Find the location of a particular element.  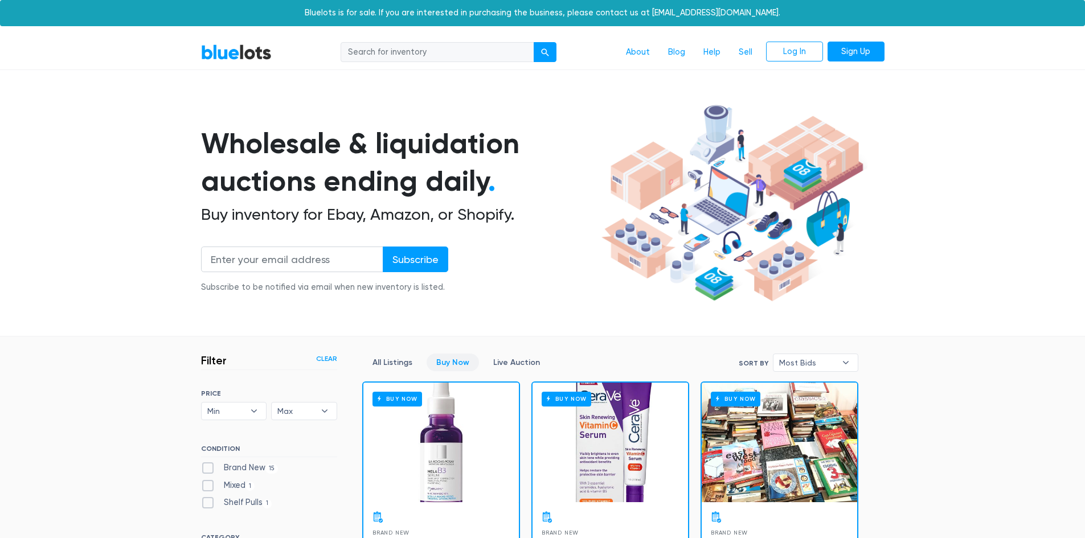

a: BlueLots is located at coordinates (236, 52).